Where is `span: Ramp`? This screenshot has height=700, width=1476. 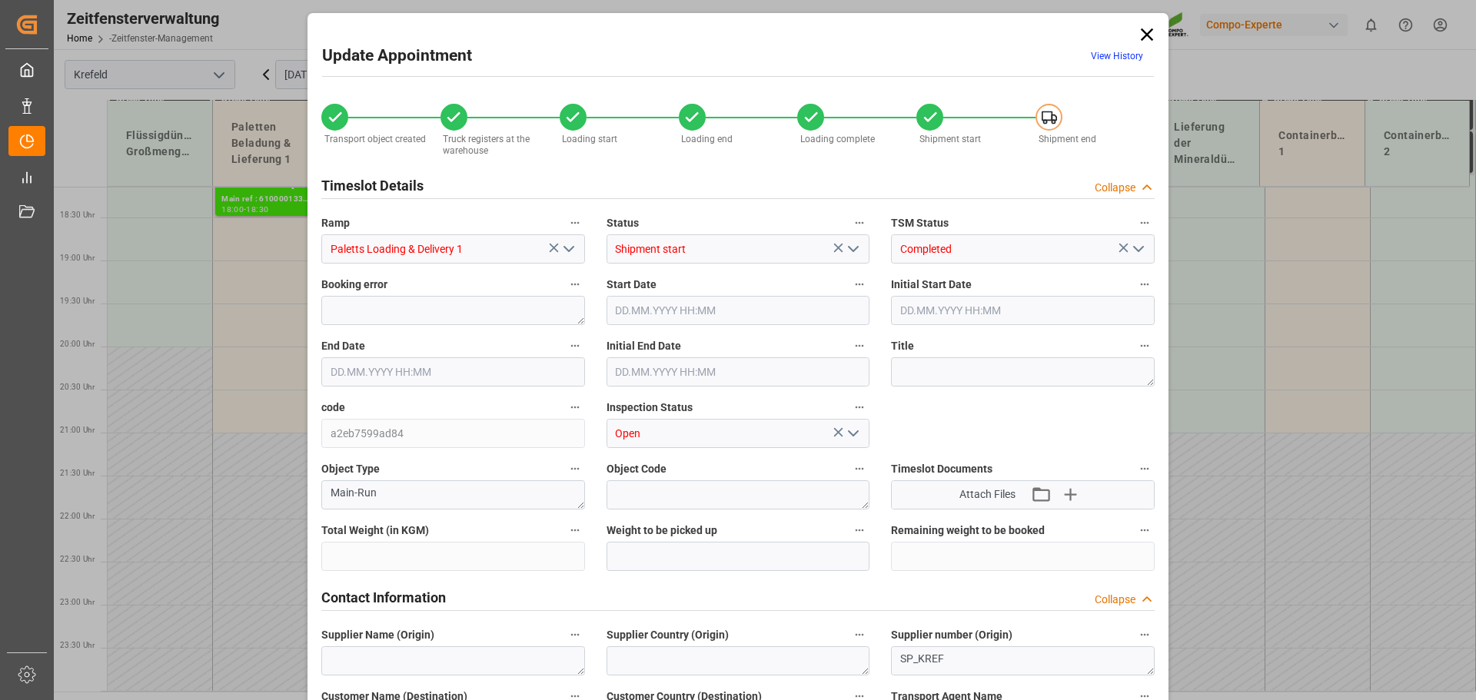
span: Ramp is located at coordinates (335, 223).